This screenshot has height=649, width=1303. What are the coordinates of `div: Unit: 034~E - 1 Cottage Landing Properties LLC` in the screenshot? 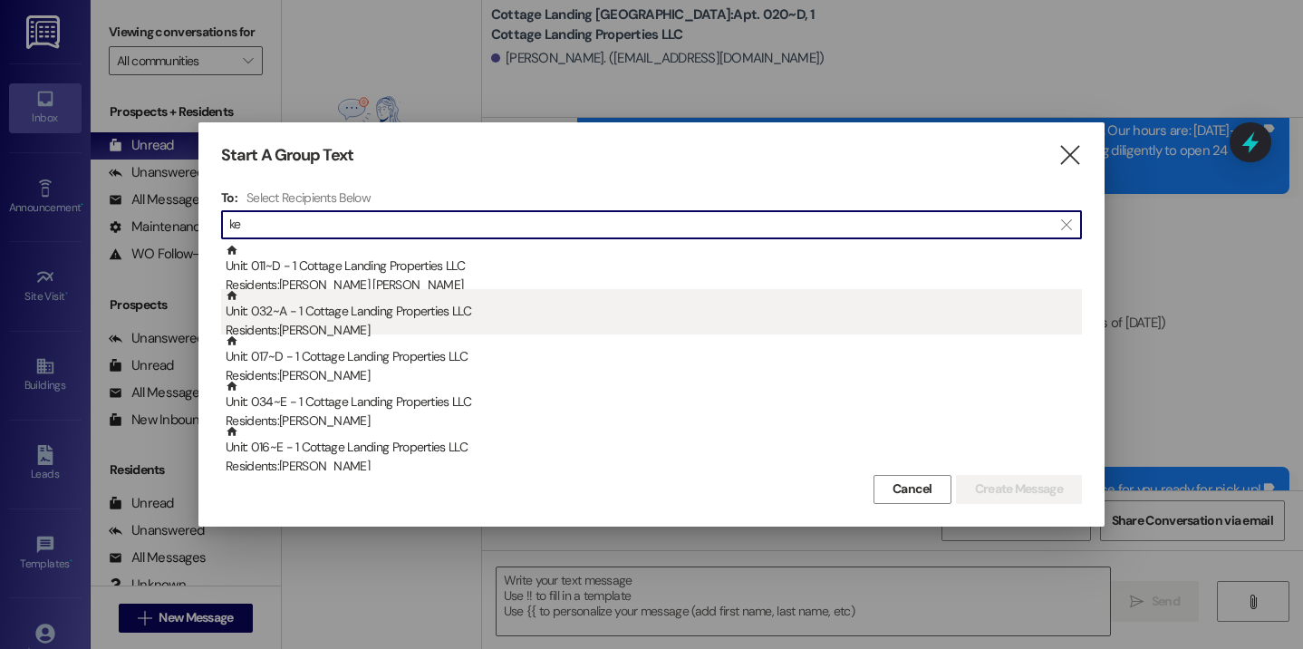 It's located at (653, 405).